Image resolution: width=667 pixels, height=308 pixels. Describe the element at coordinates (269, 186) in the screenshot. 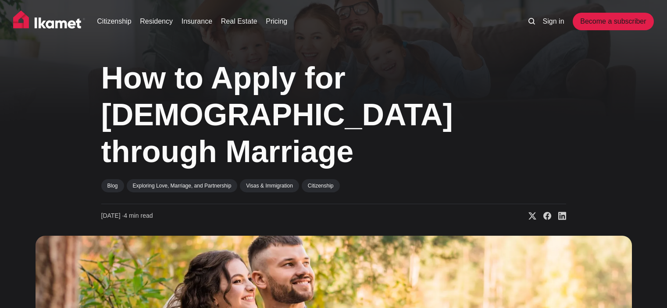

I see `a: Visas & Immigration` at that location.